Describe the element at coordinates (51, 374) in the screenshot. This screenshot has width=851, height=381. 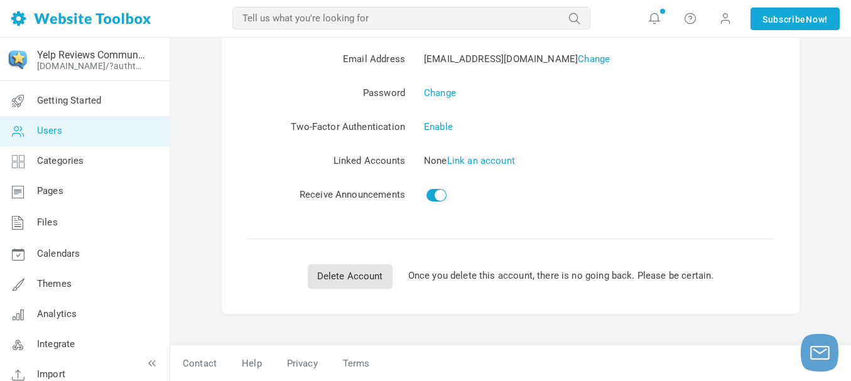
I see `span: Import` at that location.